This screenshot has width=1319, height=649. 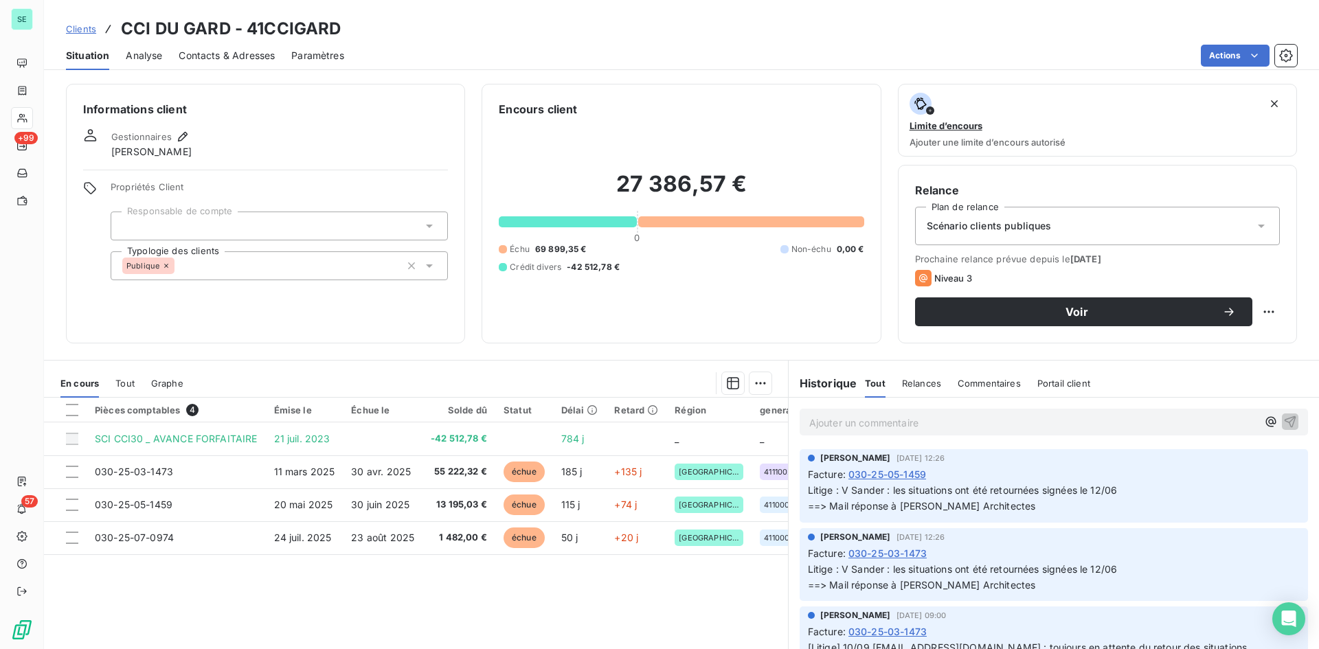 What do you see at coordinates (580, 410) in the screenshot?
I see `div: Délai` at bounding box center [580, 410].